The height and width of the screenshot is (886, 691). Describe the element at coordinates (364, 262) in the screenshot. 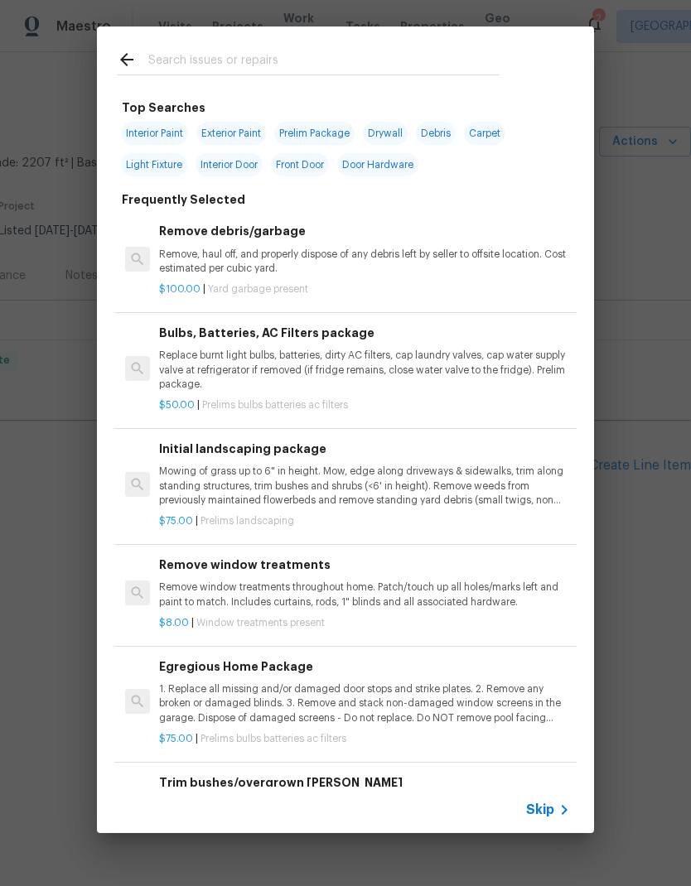

I see `p: Remove, haul off, and properly dispose of any debris left by seller to offsite location. Cost est...` at that location.